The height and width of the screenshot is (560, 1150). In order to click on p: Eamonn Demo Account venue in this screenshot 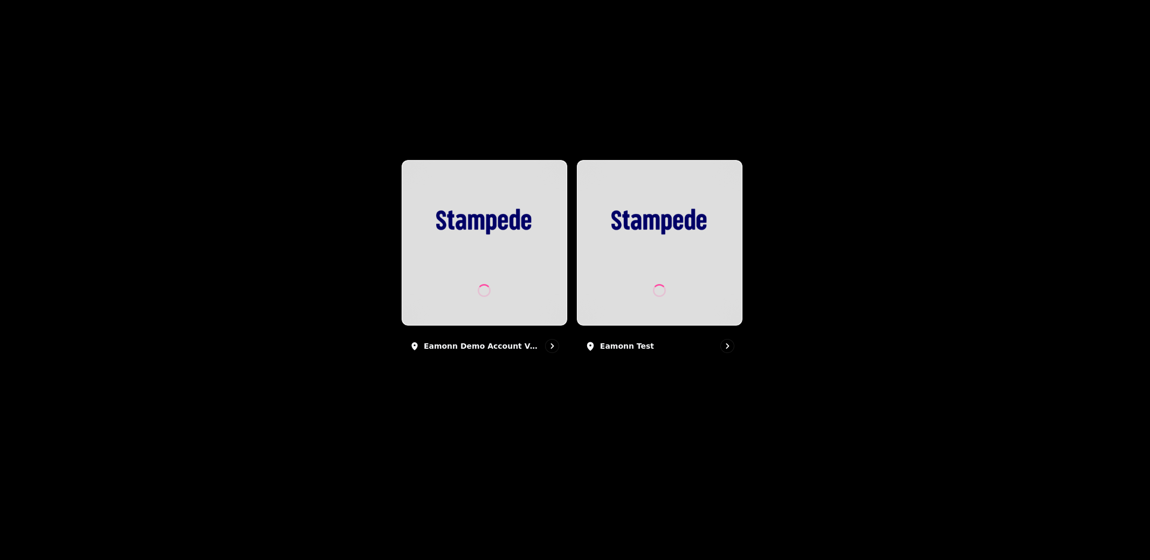, I will do `click(482, 346)`.